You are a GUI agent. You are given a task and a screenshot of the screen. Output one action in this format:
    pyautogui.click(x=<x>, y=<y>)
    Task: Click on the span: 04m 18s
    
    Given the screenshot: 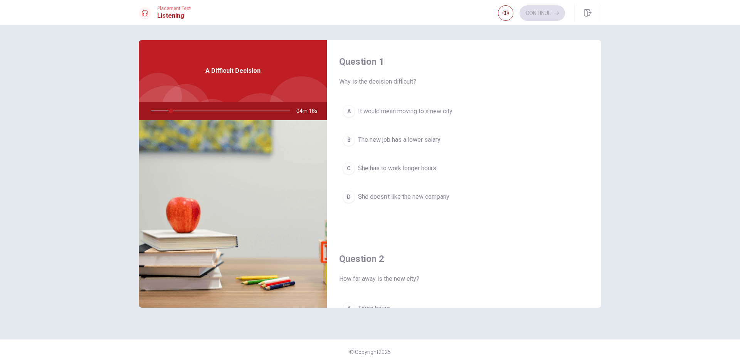 What is the action you would take?
    pyautogui.click(x=310, y=111)
    